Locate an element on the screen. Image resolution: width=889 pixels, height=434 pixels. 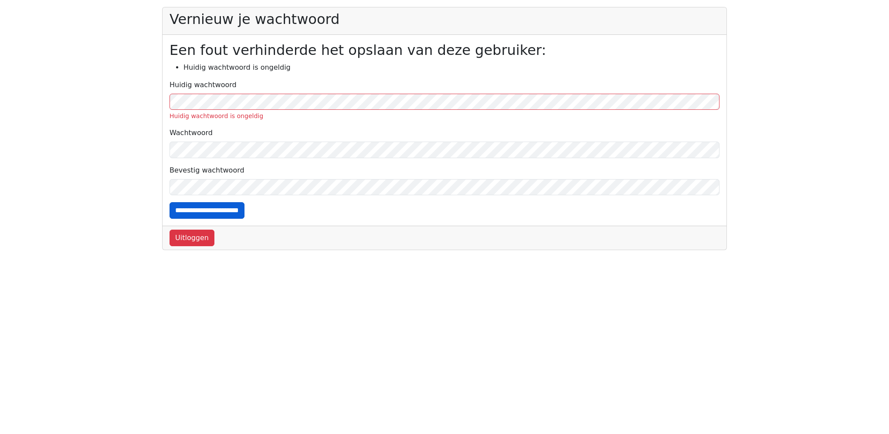
div: Huidig wachtwoord is ongeldig is located at coordinates (445, 116).